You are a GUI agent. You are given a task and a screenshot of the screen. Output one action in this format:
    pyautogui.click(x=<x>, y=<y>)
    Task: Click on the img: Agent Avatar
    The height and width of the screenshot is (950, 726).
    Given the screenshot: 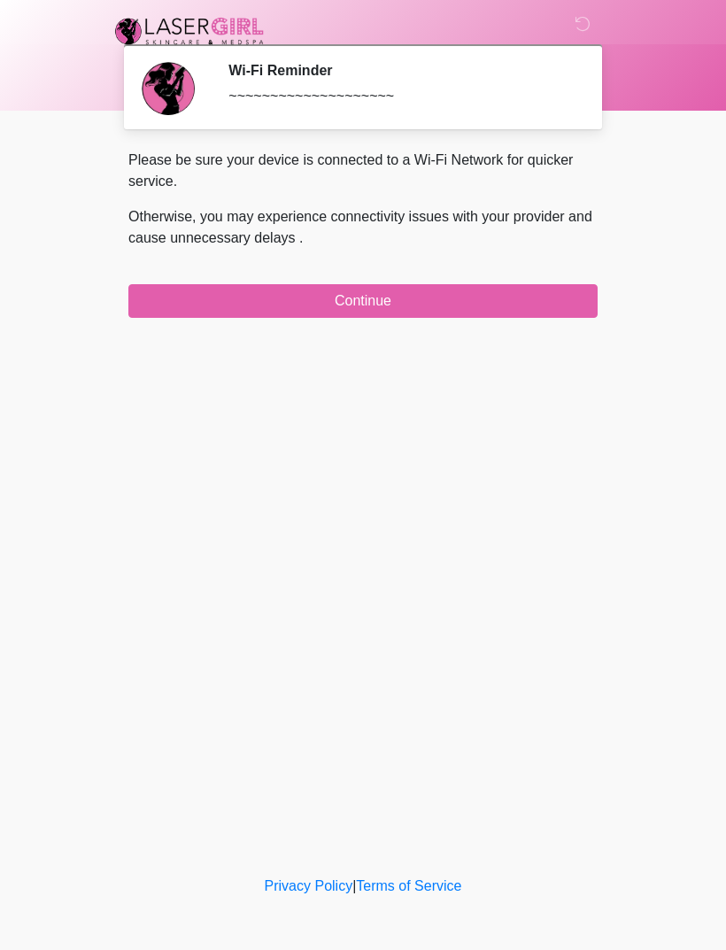 What is the action you would take?
    pyautogui.click(x=168, y=89)
    